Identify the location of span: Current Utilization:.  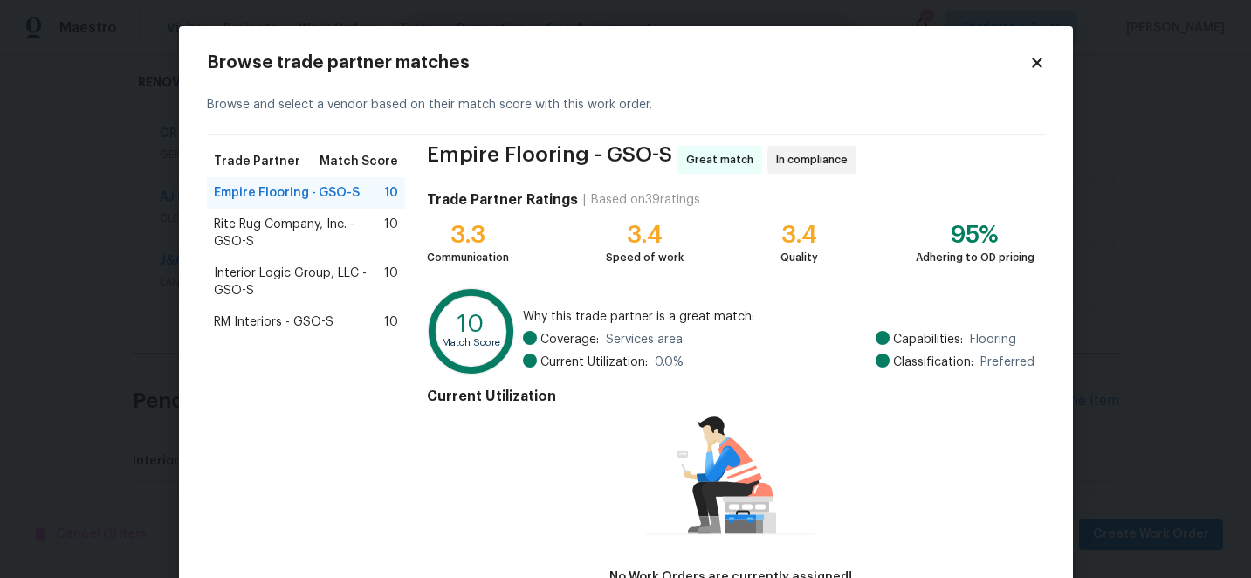
(594, 362).